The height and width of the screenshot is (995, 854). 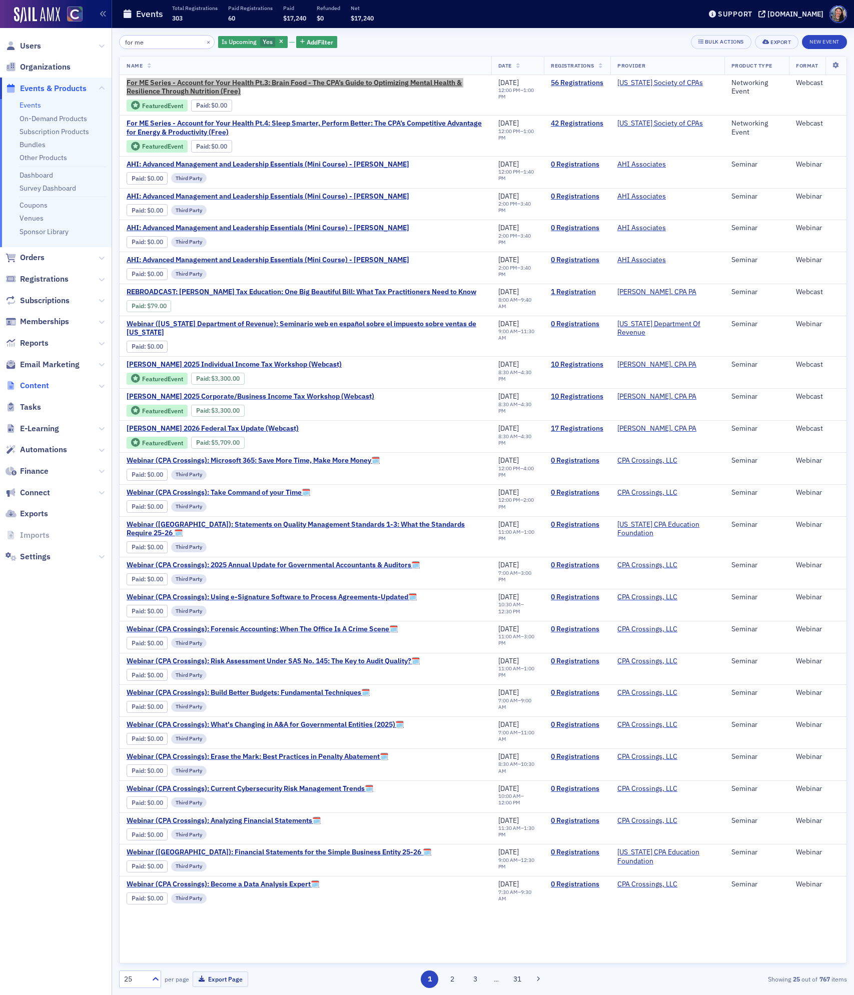 What do you see at coordinates (37, 279) in the screenshot?
I see `a: Registrations` at bounding box center [37, 279].